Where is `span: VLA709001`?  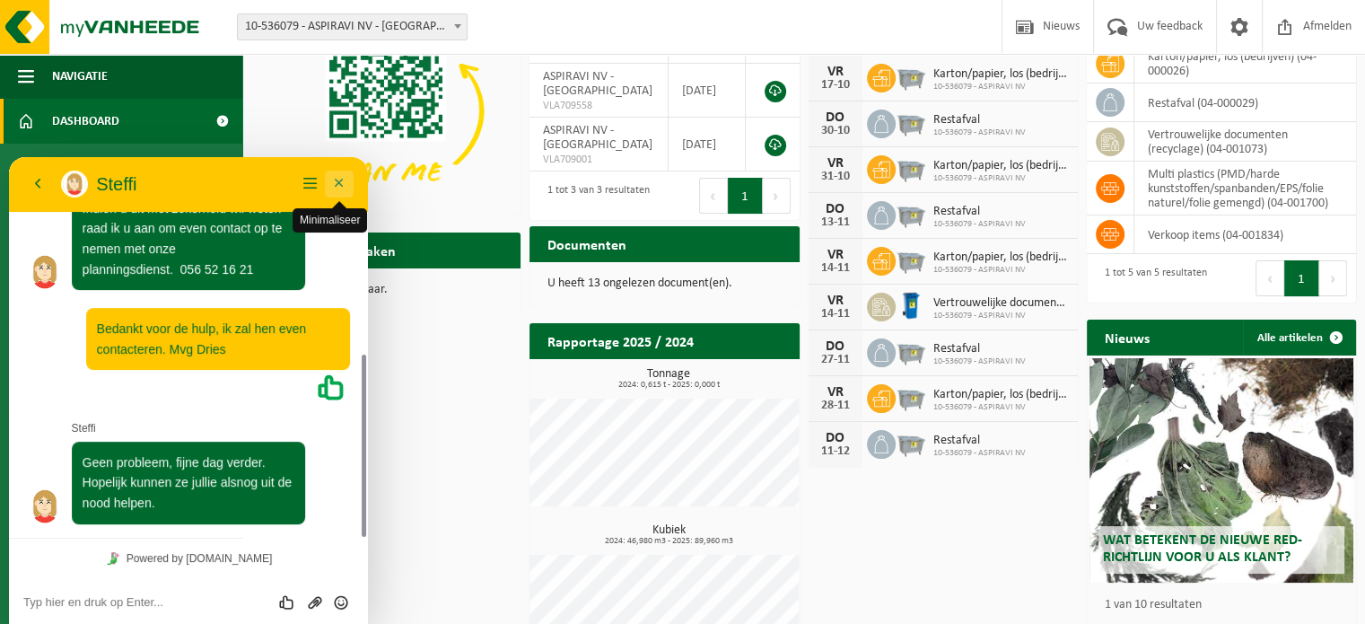
span: VLA709001 is located at coordinates (598, 160).